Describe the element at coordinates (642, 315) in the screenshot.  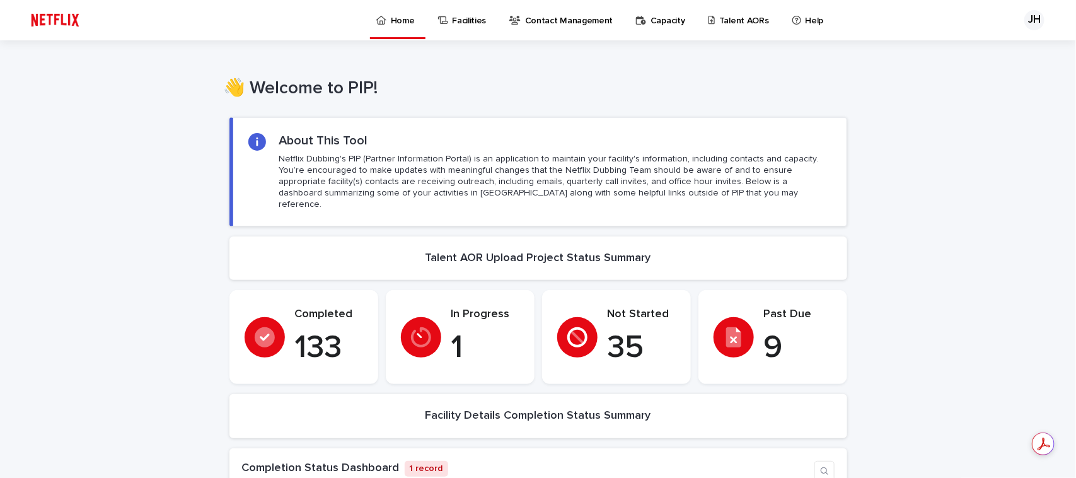
I see `p: Not Started` at that location.